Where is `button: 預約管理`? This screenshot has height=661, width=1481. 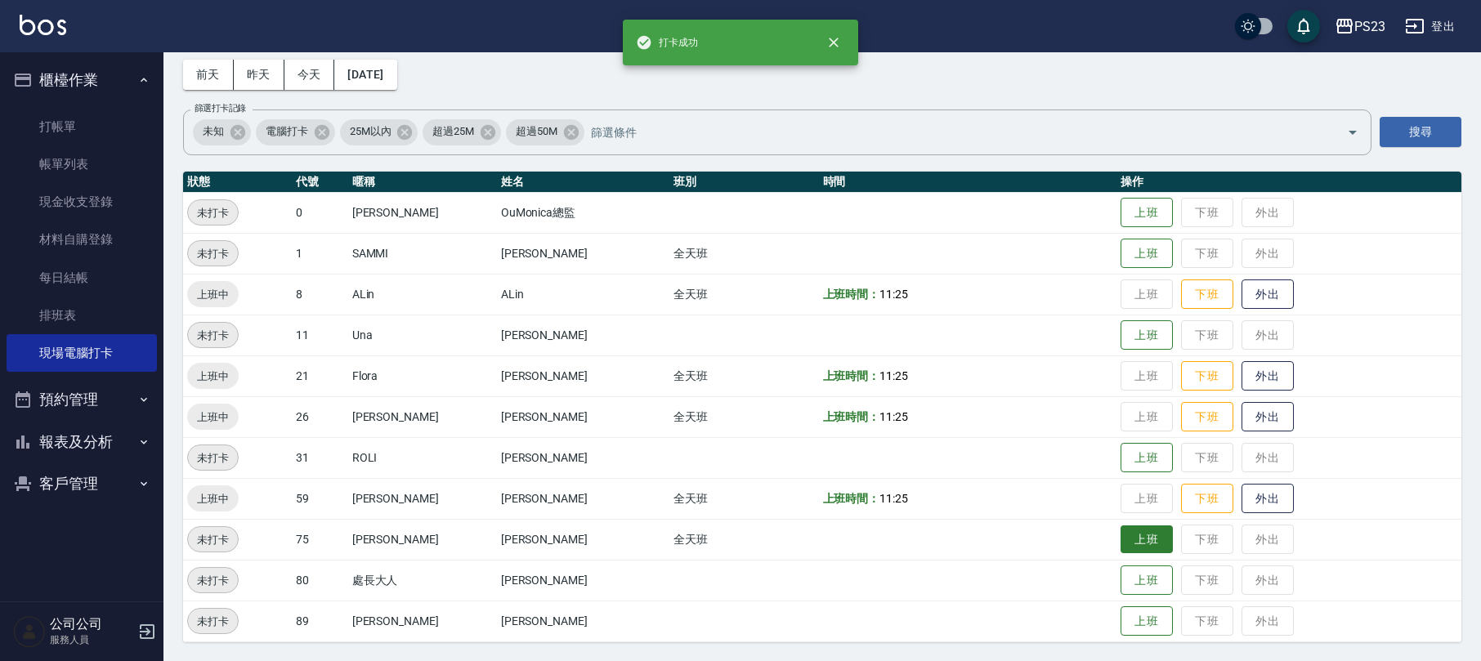 button: 預約管理 is located at coordinates (82, 400).